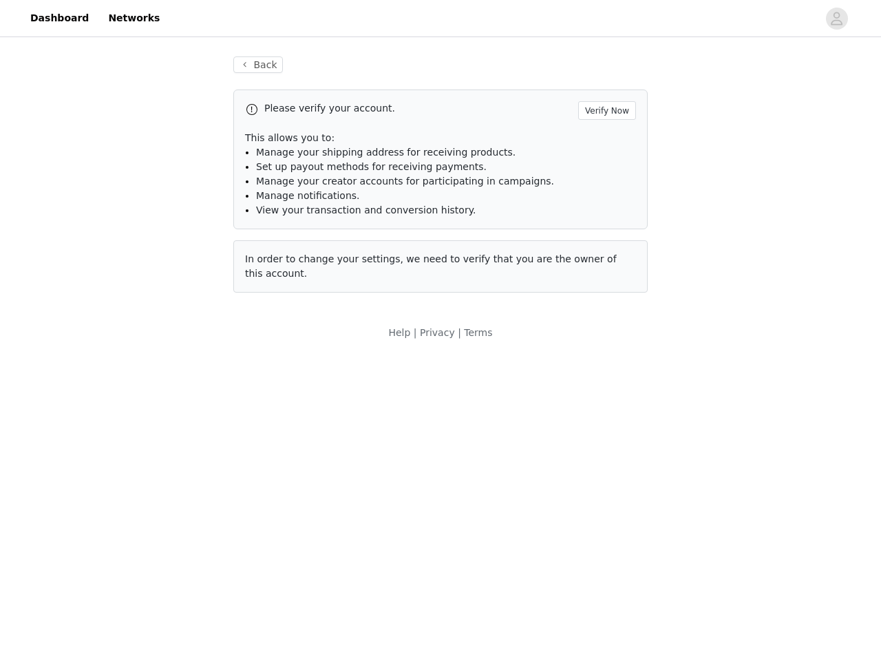 Image resolution: width=881 pixels, height=661 pixels. What do you see at coordinates (837, 19) in the screenshot?
I see `div: avatar` at bounding box center [837, 19].